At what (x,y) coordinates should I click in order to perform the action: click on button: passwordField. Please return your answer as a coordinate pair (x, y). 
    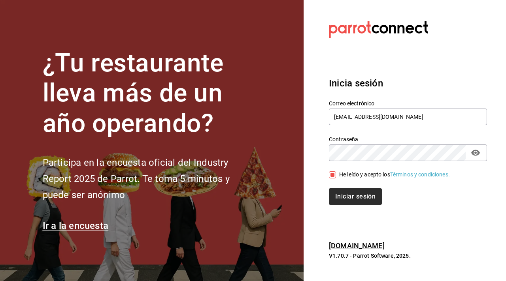
    Looking at the image, I should click on (475, 153).